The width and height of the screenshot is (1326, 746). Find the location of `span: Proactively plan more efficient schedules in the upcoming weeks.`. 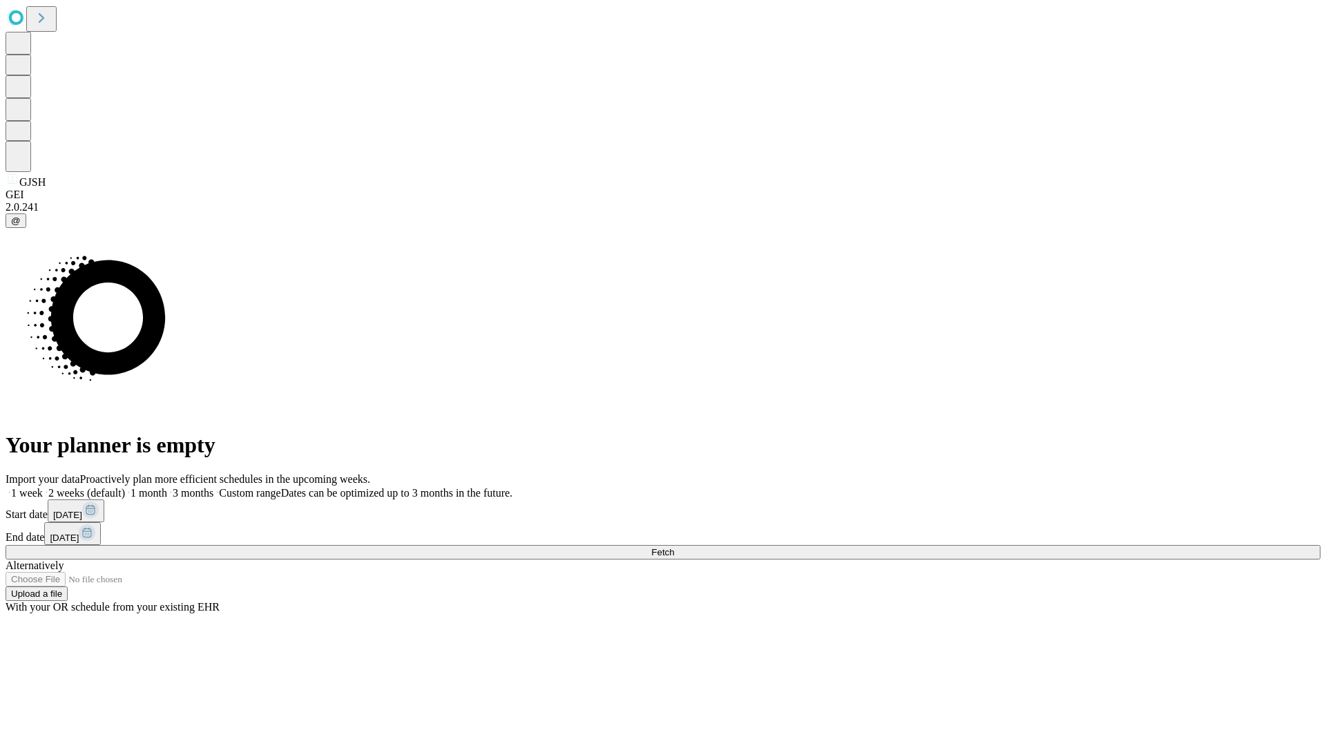

span: Proactively plan more efficient schedules in the upcoming weeks. is located at coordinates (225, 479).